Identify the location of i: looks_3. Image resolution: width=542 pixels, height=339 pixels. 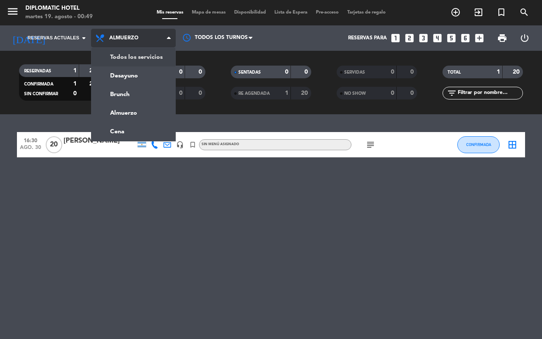
(423, 38).